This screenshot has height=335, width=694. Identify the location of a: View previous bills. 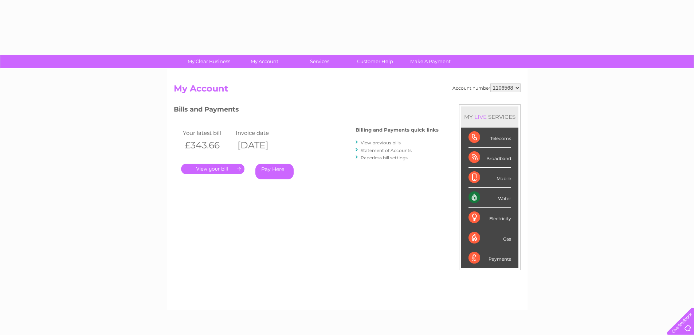
(380, 142).